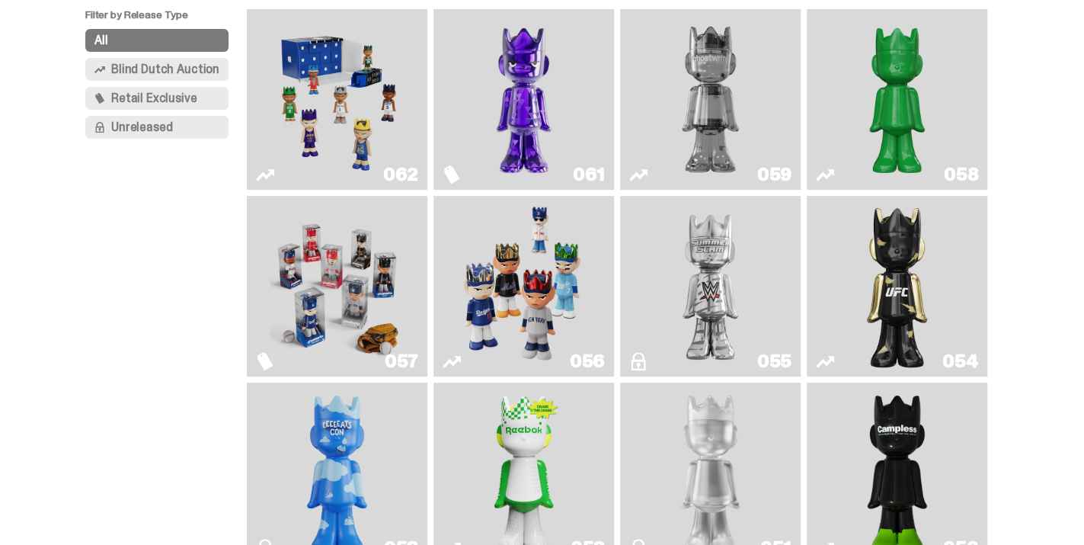 The width and height of the screenshot is (1084, 545). Describe the element at coordinates (710, 99) in the screenshot. I see `a: Two` at that location.